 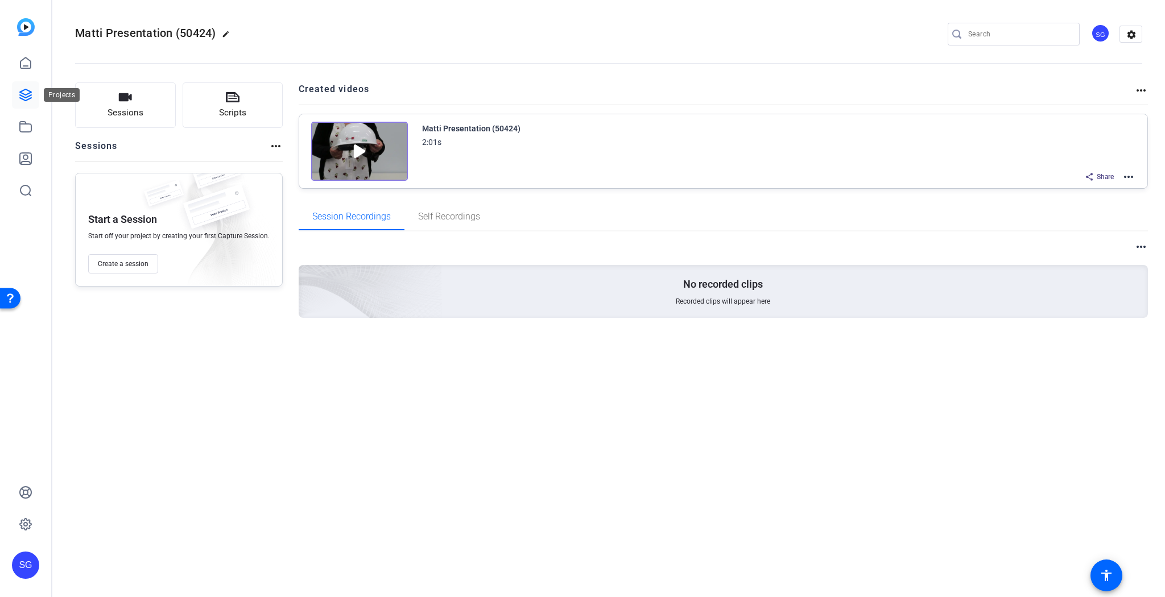 I want to click on span: Session Recordings, so click(x=352, y=217).